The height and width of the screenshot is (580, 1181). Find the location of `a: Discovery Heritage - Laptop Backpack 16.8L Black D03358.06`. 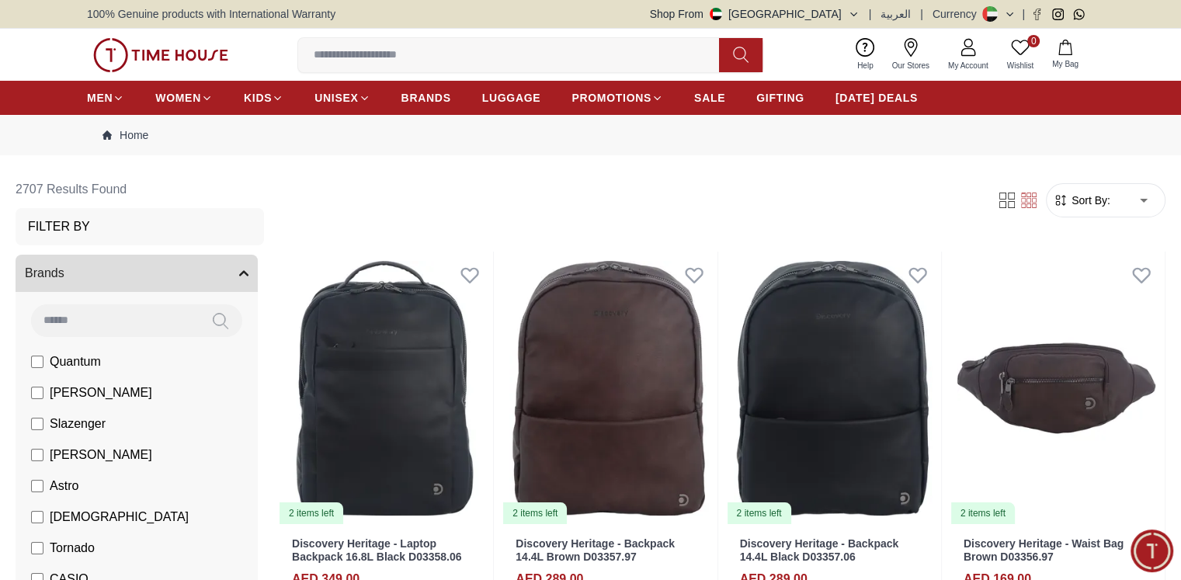

a: Discovery Heritage - Laptop Backpack 16.8L Black D03358.06 is located at coordinates (376, 550).